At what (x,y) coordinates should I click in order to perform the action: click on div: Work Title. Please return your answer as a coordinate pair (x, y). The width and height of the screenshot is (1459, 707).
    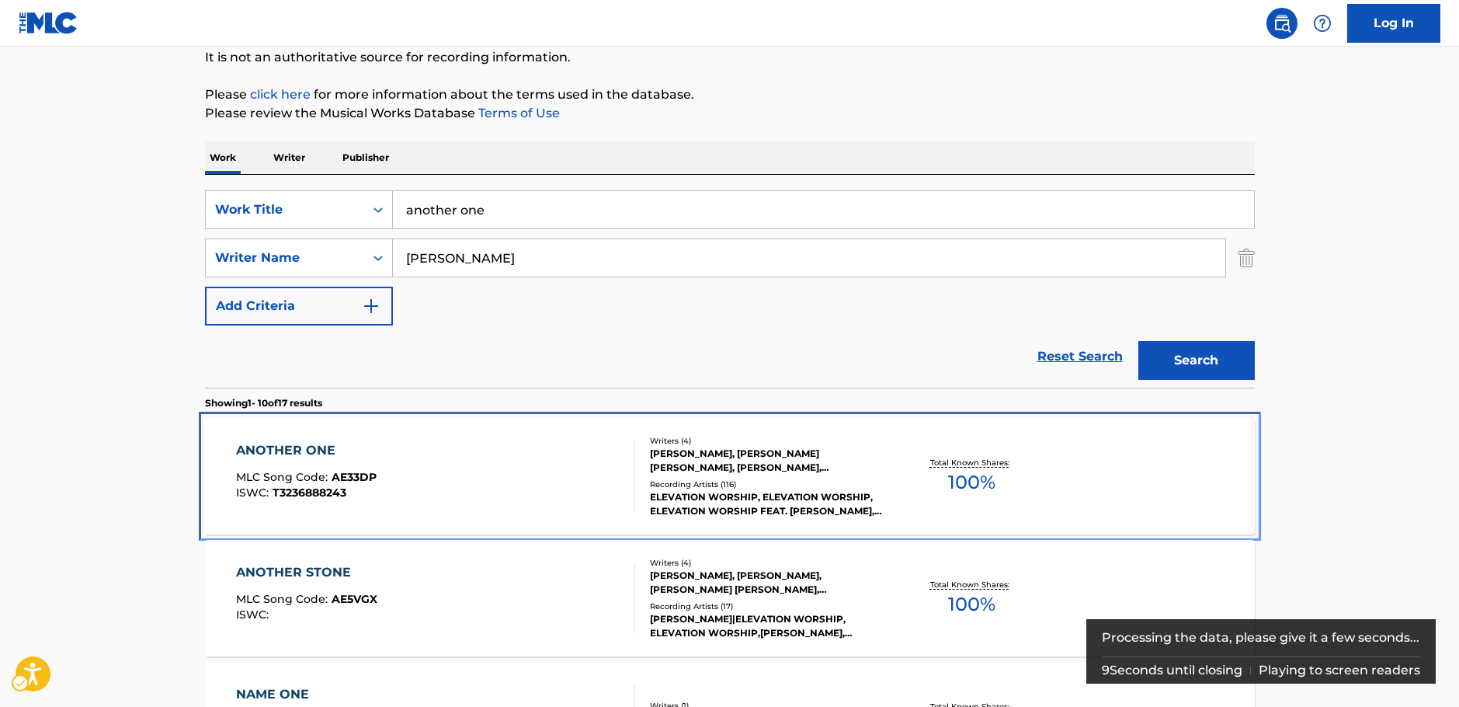
    Looking at the image, I should click on (285, 210).